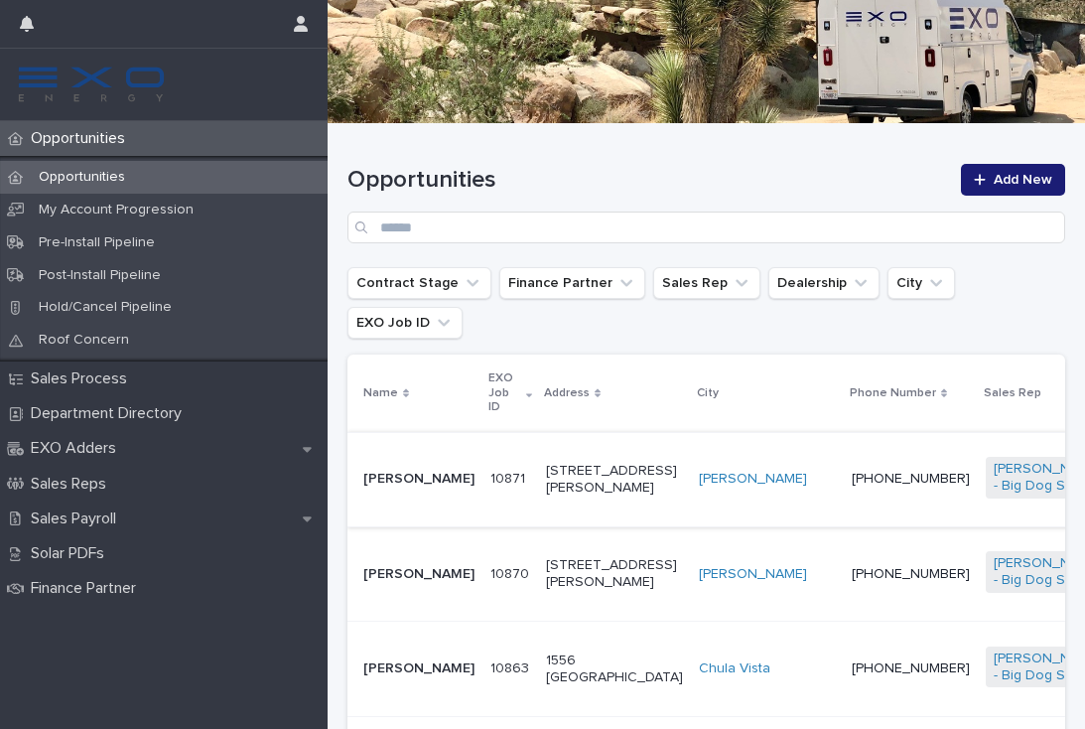 The image size is (1085, 729). I want to click on p: Finance Partner, so click(87, 588).